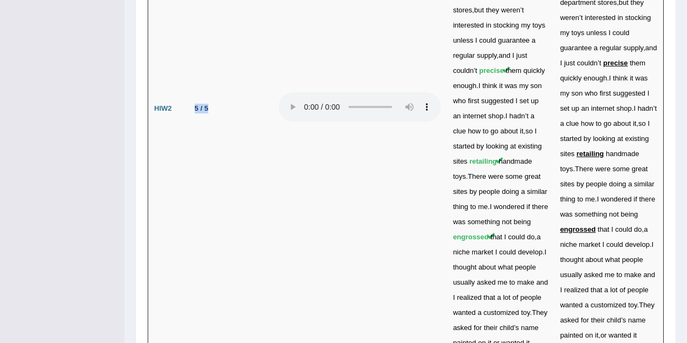 The image size is (687, 343). Describe the element at coordinates (459, 222) in the screenshot. I see `span: was` at that location.